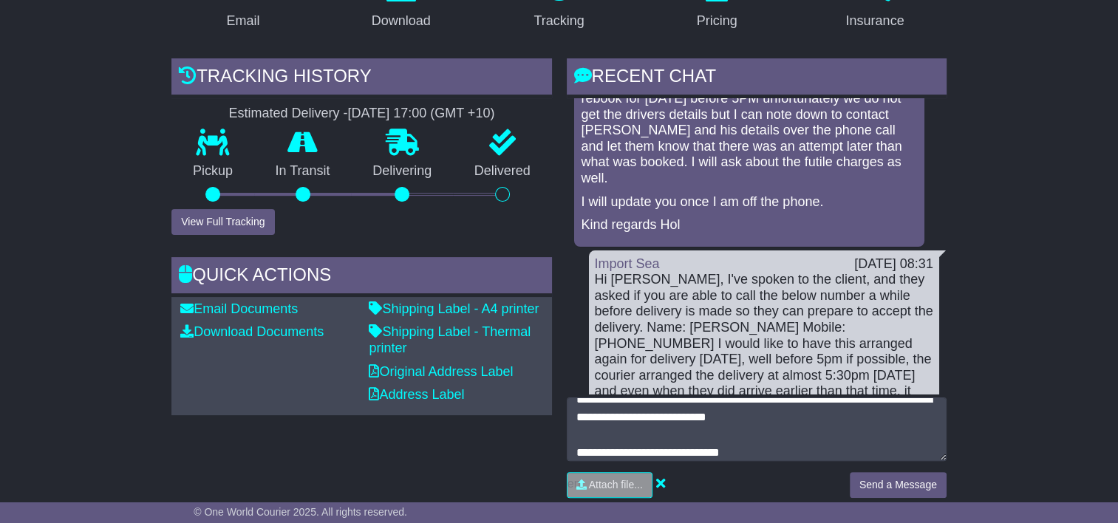 The image size is (1118, 523). I want to click on button: Send a Message, so click(898, 485).